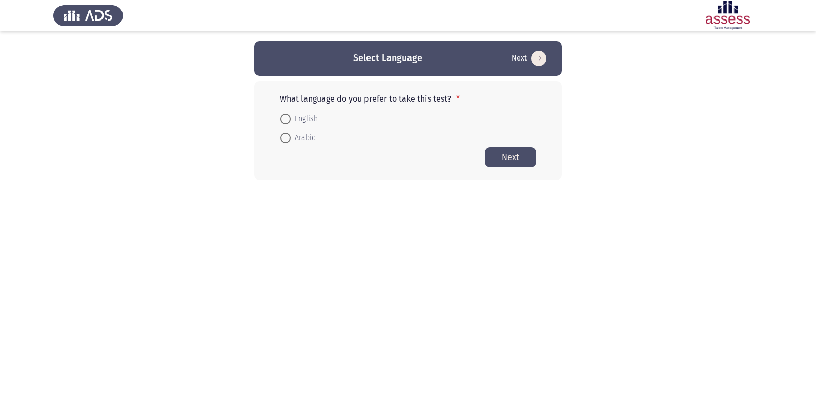  What do you see at coordinates (408, 98) in the screenshot?
I see `p: What language do you prefer to take this test?` at bounding box center [408, 98].